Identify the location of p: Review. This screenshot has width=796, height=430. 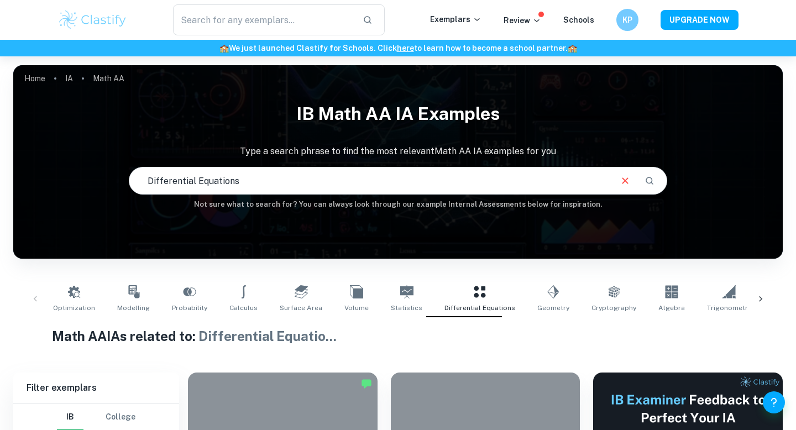
(523, 20).